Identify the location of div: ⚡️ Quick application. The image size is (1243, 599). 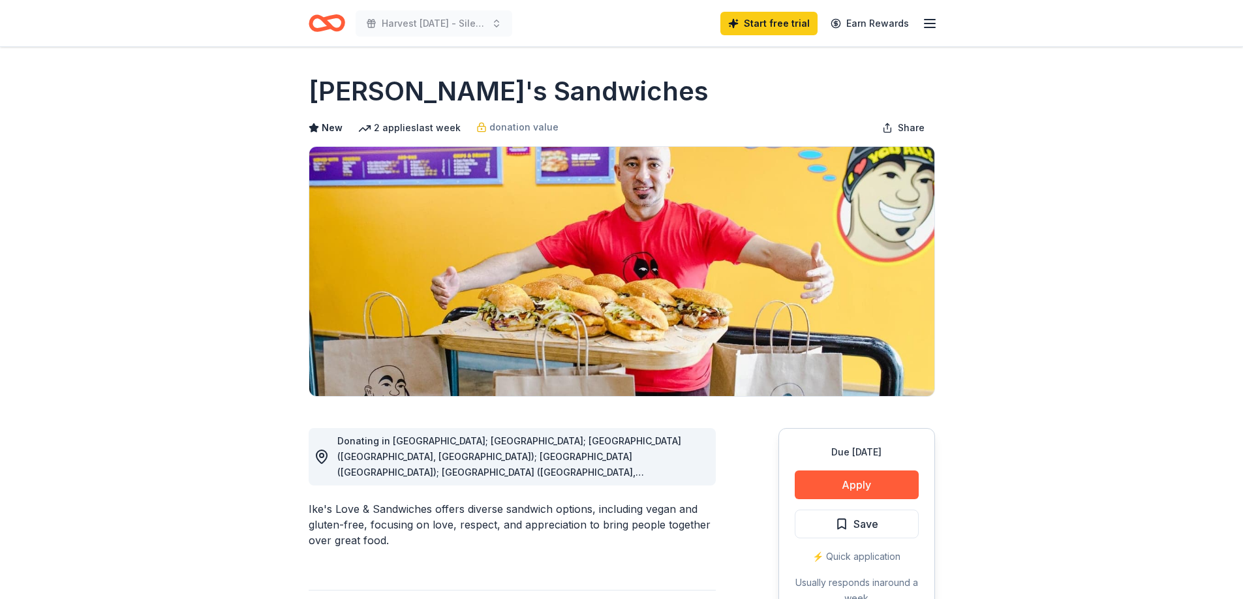
(856, 556).